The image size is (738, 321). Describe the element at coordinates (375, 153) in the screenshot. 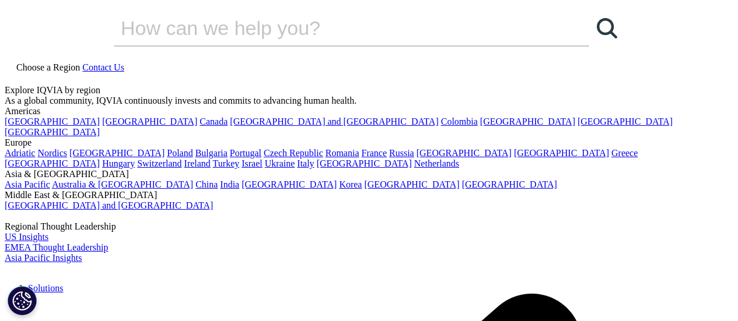

I see `a: France` at that location.